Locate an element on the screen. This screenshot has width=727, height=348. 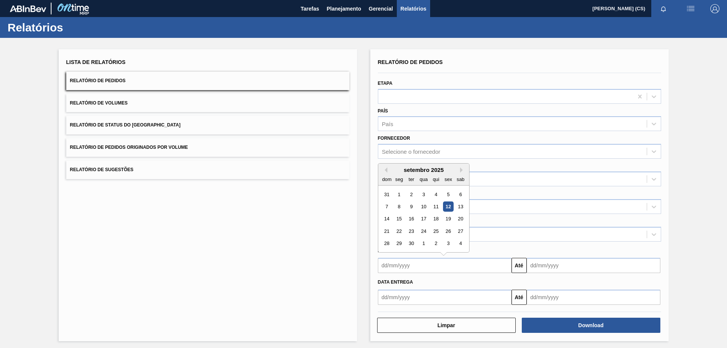
div: Choose terça-feira, 23 de setembro de 2025 is located at coordinates (411, 231).